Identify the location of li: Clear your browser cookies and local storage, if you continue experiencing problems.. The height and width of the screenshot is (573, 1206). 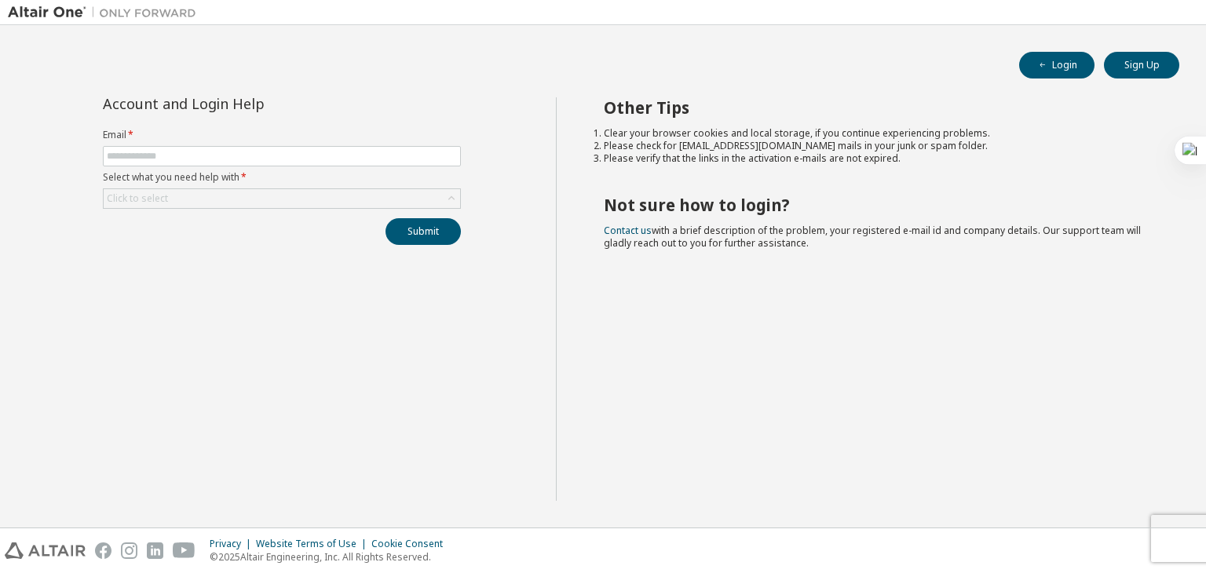
(878, 133).